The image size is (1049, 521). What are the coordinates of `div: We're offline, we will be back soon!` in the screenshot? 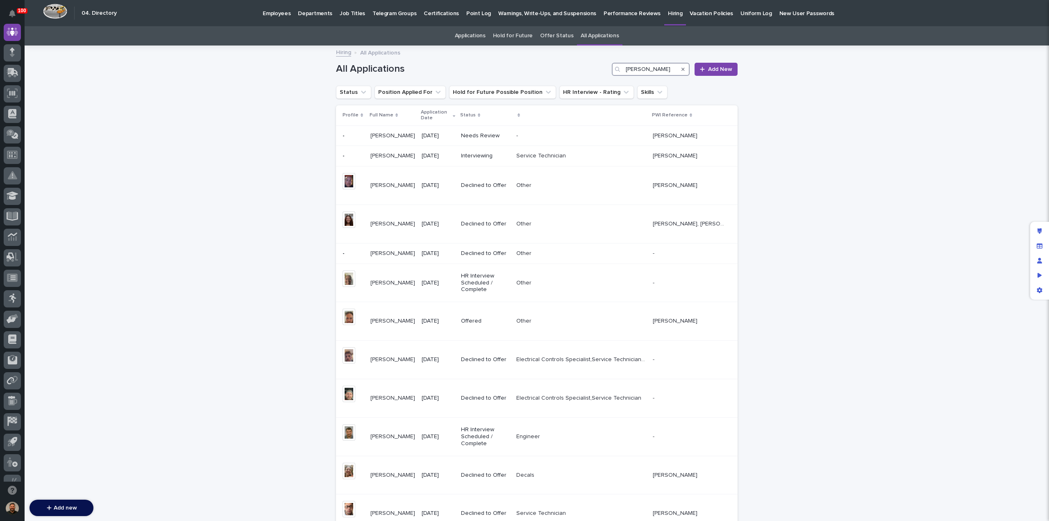 It's located at (71, 102).